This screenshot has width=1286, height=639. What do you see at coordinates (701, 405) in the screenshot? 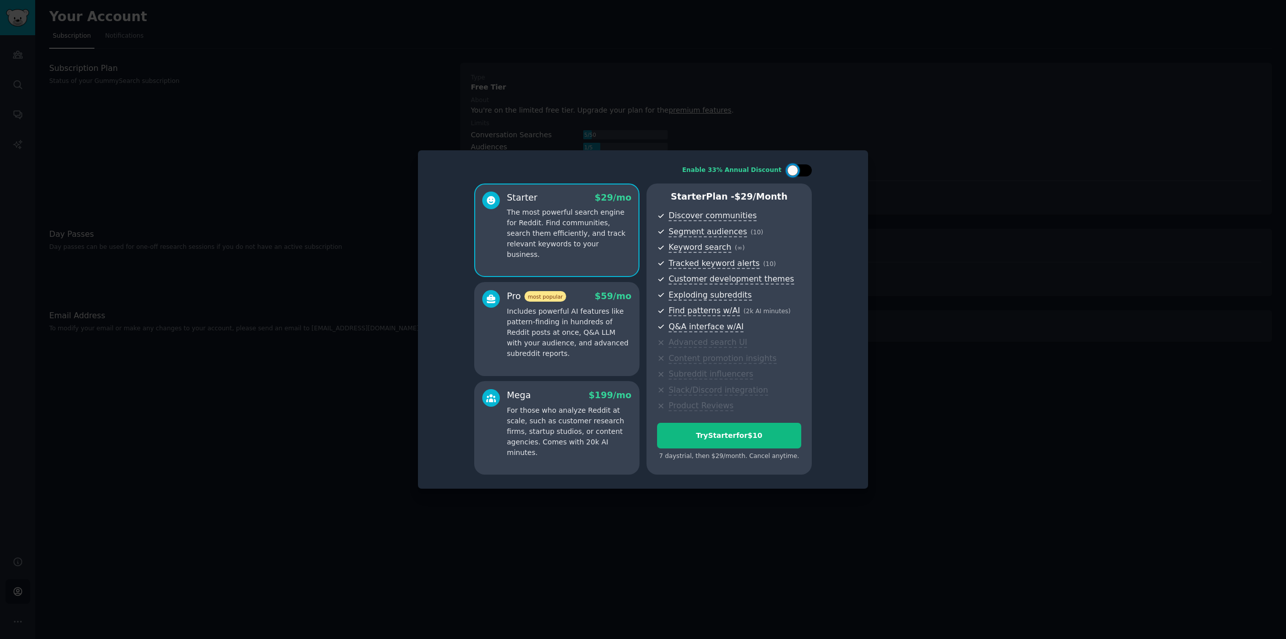
I see `span: Product Reviews` at bounding box center [701, 405].